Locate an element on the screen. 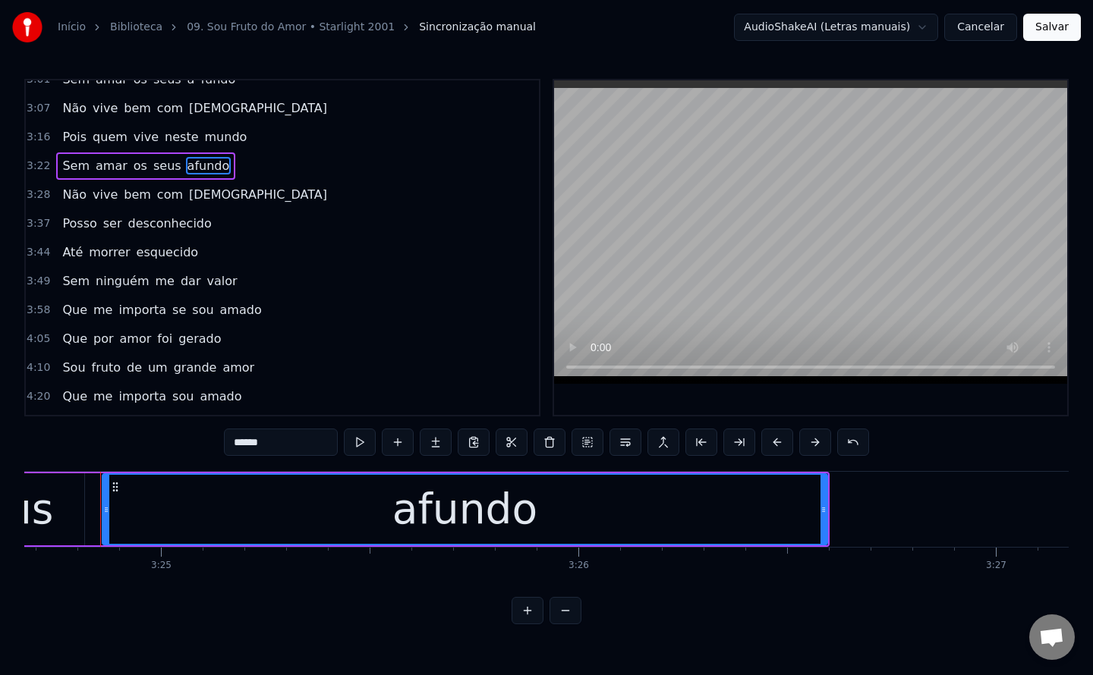  span: Até is located at coordinates (72, 252).